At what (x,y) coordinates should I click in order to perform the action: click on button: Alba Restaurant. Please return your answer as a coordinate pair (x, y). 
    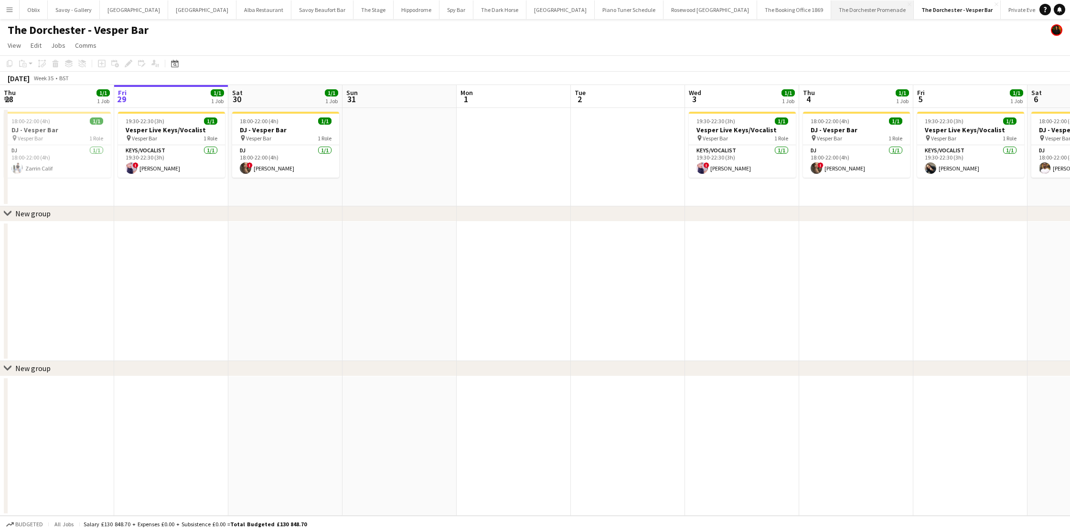
    Looking at the image, I should click on (264, 10).